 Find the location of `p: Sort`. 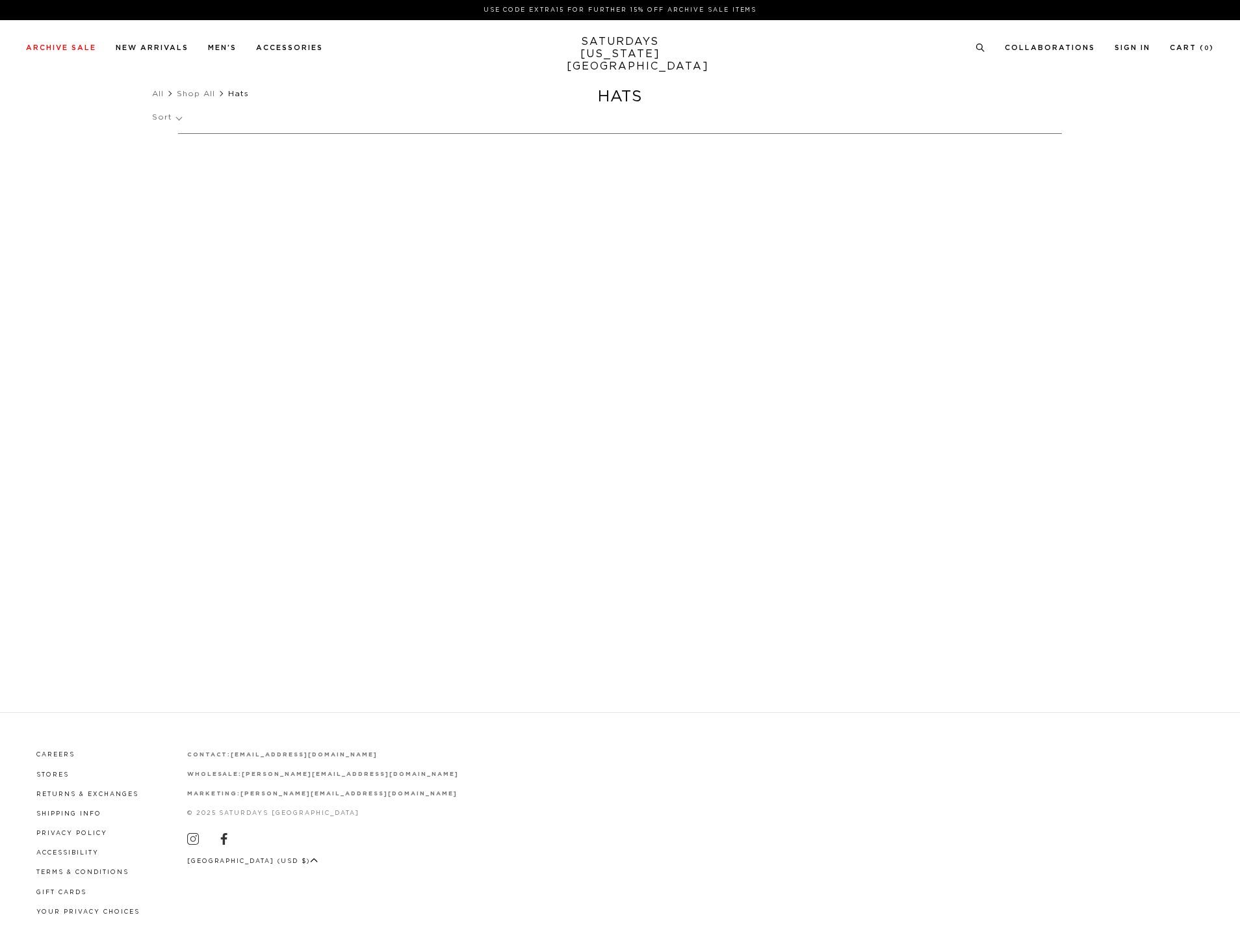

p: Sort is located at coordinates (166, 118).